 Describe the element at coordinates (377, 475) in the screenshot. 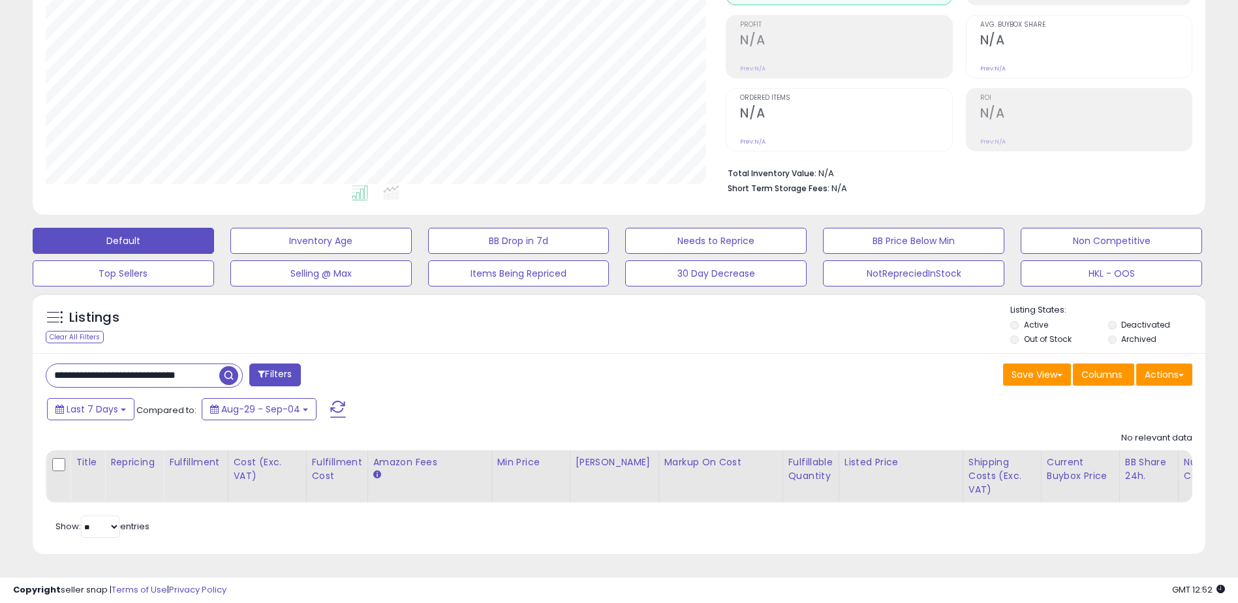

I see `small: Amazon Fees.` at that location.